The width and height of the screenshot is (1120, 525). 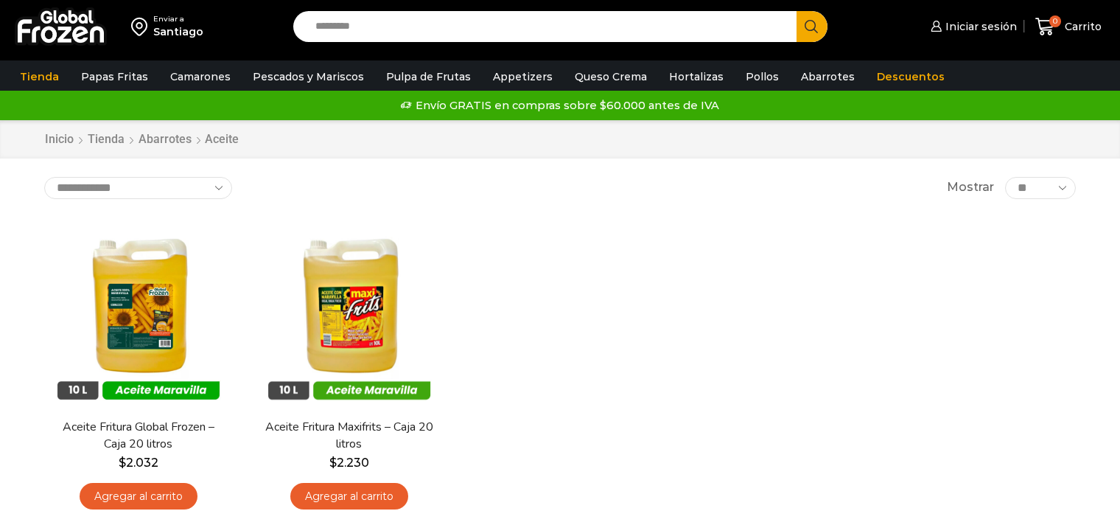 I want to click on a: Agregar al carrito: “Aceite Fritura Global Frozen – Caja 20 litros”, so click(x=139, y=496).